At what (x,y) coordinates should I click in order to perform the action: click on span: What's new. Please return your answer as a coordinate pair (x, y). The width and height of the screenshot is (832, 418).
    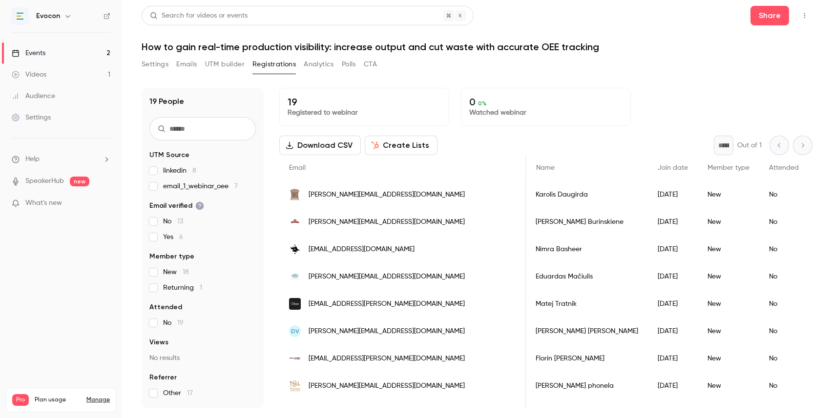
    Looking at the image, I should click on (43, 203).